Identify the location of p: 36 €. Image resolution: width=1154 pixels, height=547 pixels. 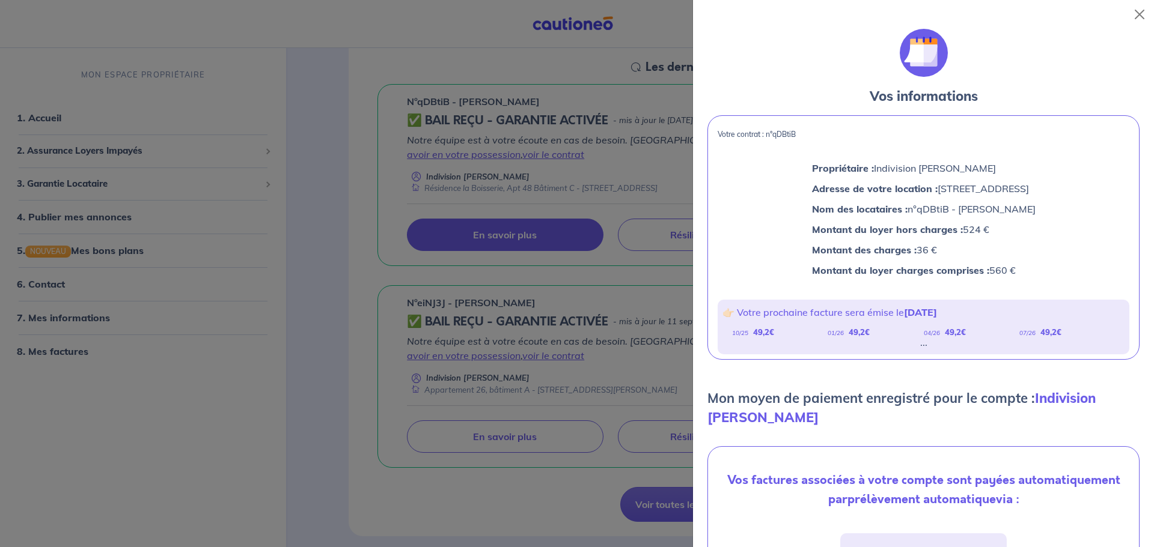
(924, 250).